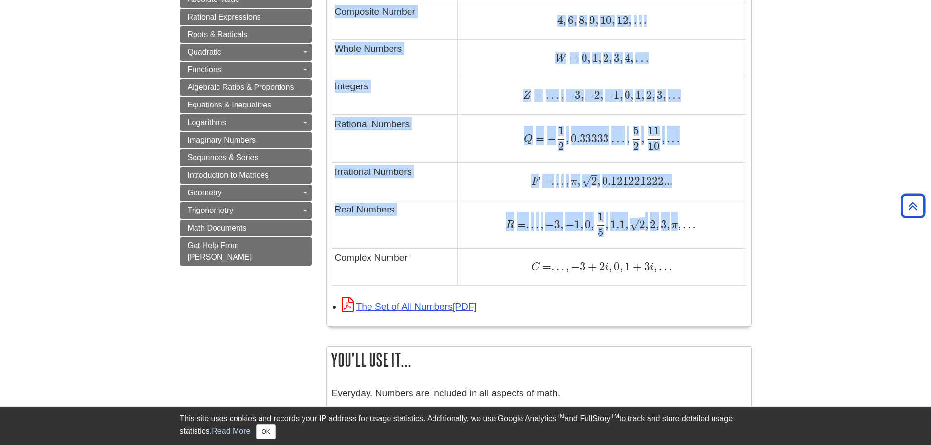 The width and height of the screenshot is (931, 445). I want to click on span: Z, so click(527, 96).